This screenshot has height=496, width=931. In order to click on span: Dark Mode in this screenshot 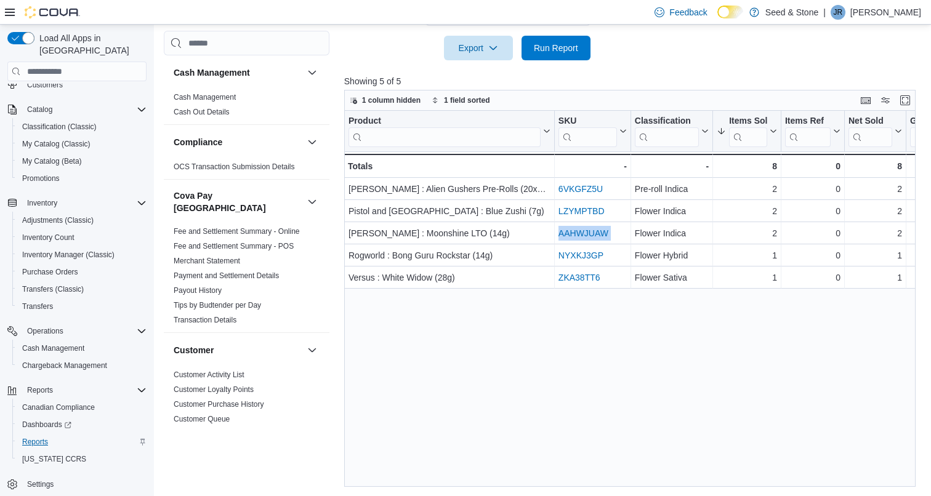, I will do `click(717, 18)`.